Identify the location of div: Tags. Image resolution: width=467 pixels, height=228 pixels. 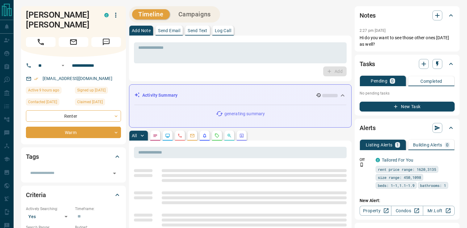
(73, 157).